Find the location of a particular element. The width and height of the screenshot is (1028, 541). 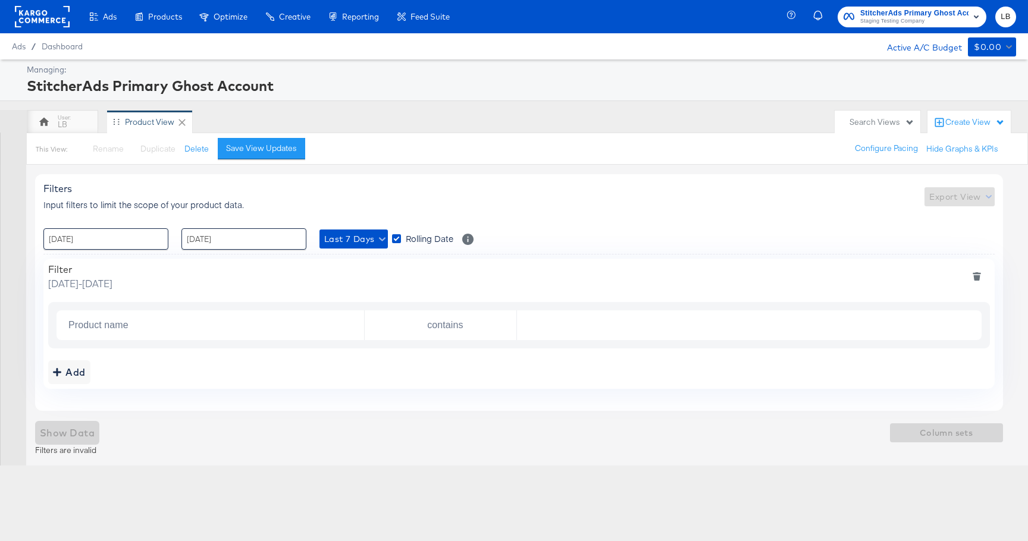

span: Products is located at coordinates (165, 17).